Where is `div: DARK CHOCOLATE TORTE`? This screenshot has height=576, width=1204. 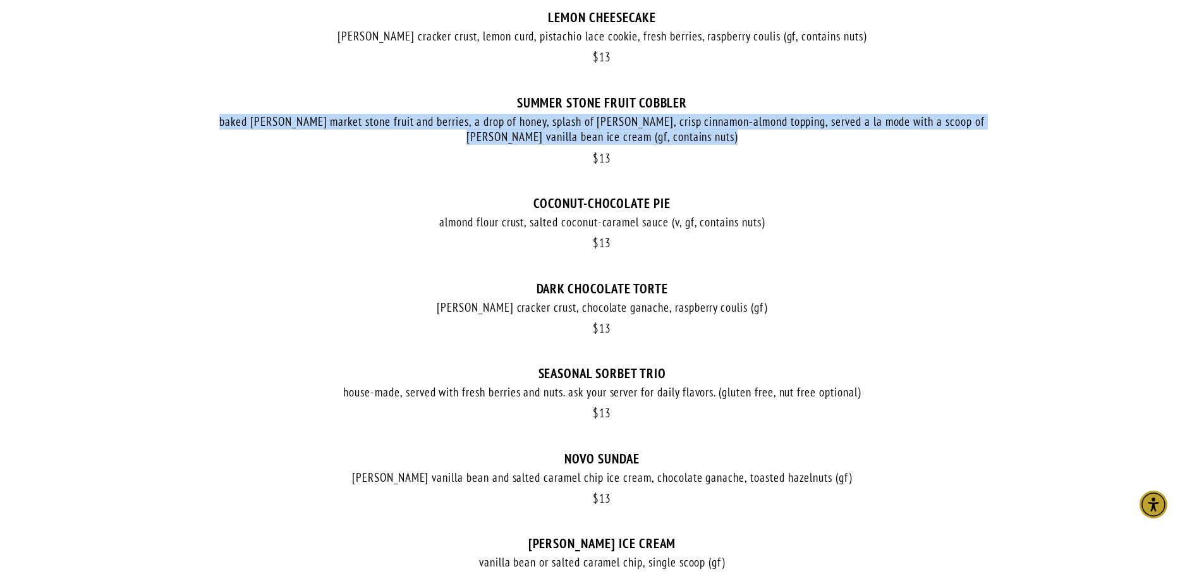 div: DARK CHOCOLATE TORTE is located at coordinates (602, 288).